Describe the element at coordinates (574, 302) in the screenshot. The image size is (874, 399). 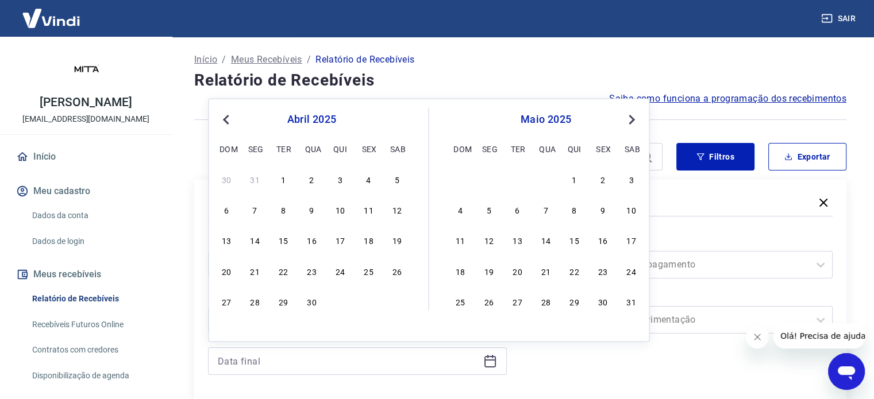
I see `div: Choose quinta-feira, 29 de maio de 2025` at that location.